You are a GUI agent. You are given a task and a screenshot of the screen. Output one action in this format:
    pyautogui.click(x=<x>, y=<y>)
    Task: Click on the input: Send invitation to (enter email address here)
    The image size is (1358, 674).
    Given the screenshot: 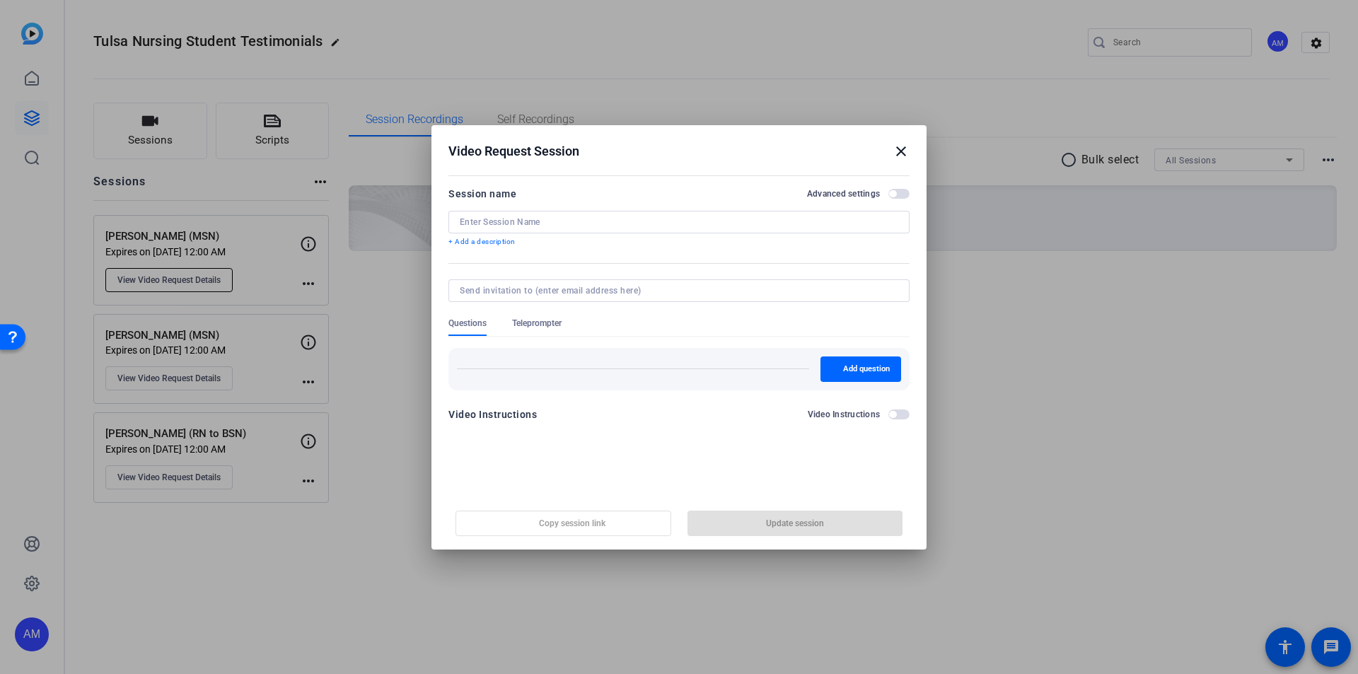 What is the action you would take?
    pyautogui.click(x=676, y=291)
    